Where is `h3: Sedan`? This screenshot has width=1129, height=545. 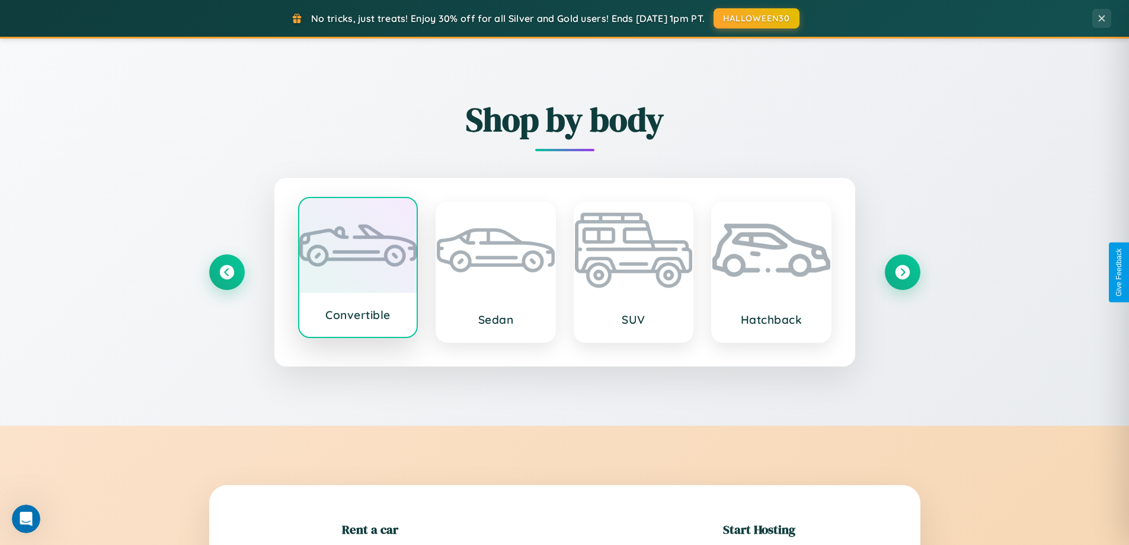 h3: Sedan is located at coordinates (496, 320).